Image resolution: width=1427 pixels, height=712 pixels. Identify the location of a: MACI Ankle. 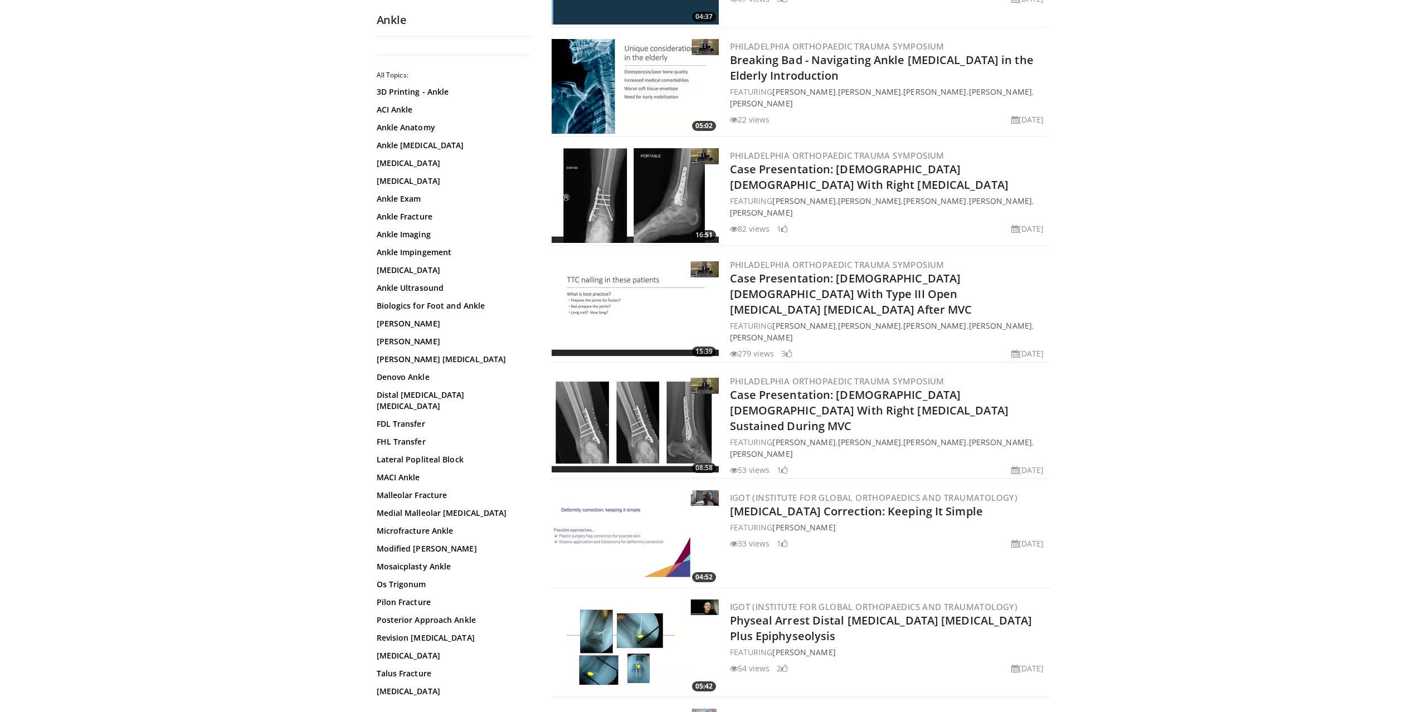
(452, 478).